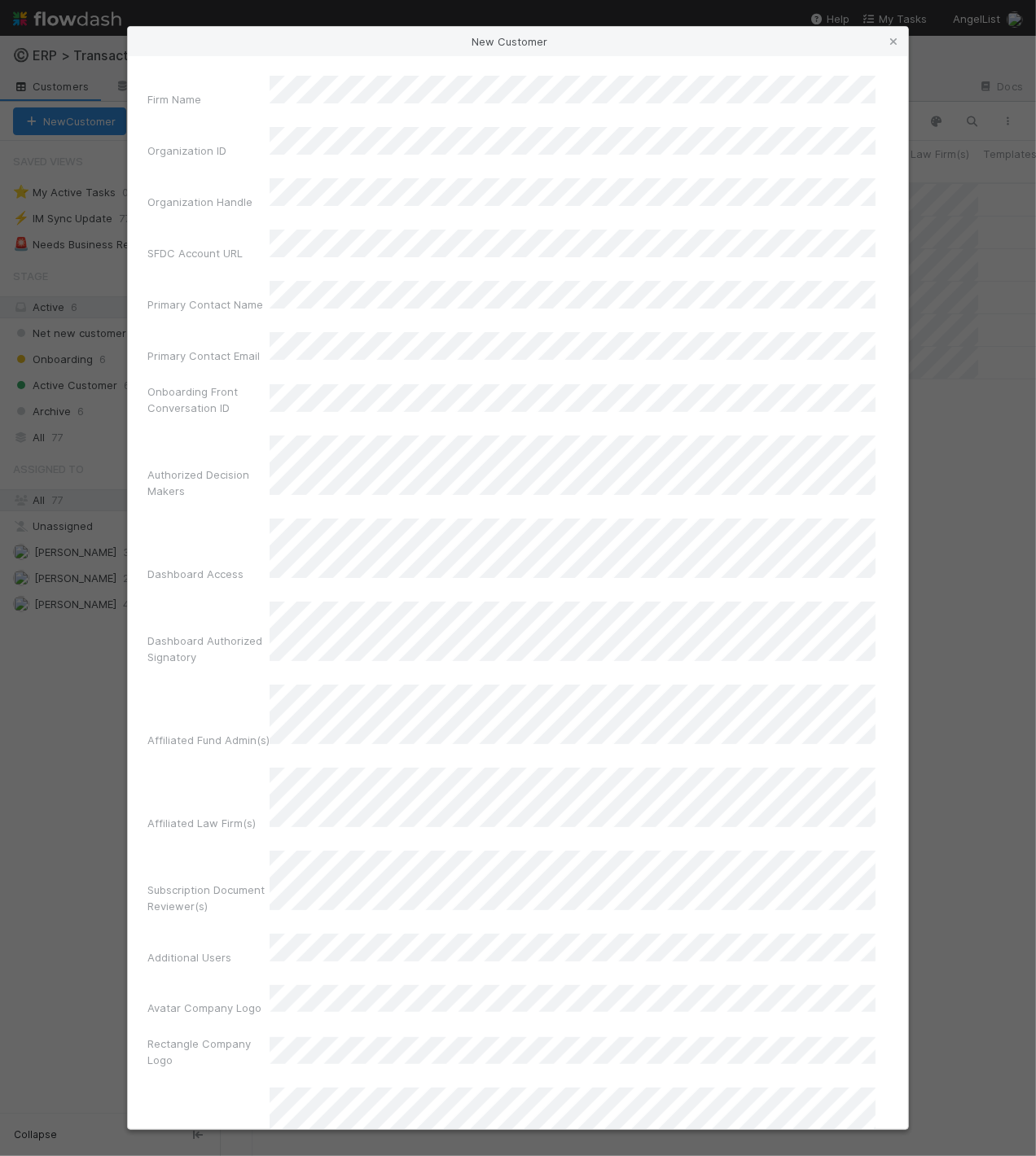  Describe the element at coordinates (209, 898) in the screenshot. I see `label: Subscription Document Reviewer(s)` at that location.